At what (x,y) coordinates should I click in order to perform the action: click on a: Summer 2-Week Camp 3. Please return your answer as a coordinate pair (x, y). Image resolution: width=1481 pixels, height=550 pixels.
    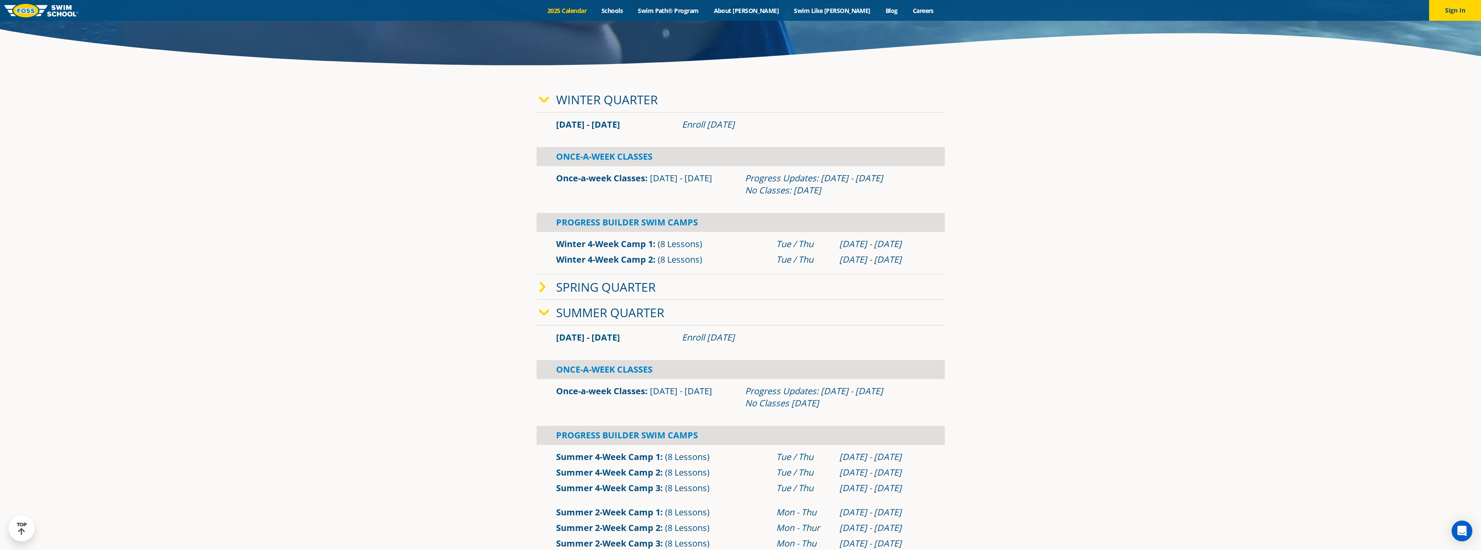
    Looking at the image, I should click on (608, 543).